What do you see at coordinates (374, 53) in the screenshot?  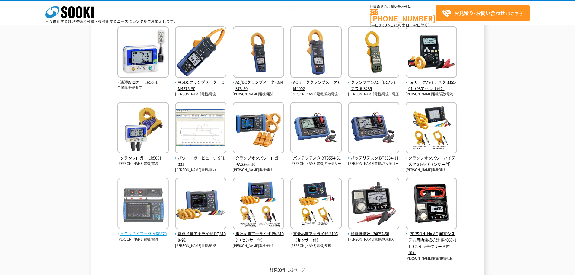 I see `img: 3285` at bounding box center [374, 53].